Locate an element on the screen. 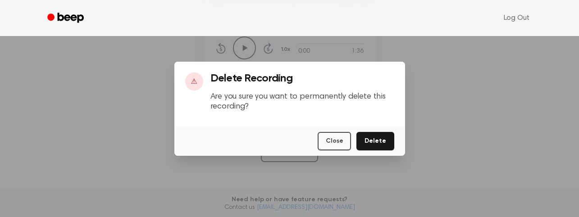 The image size is (579, 217). a: Beep is located at coordinates (66, 18).